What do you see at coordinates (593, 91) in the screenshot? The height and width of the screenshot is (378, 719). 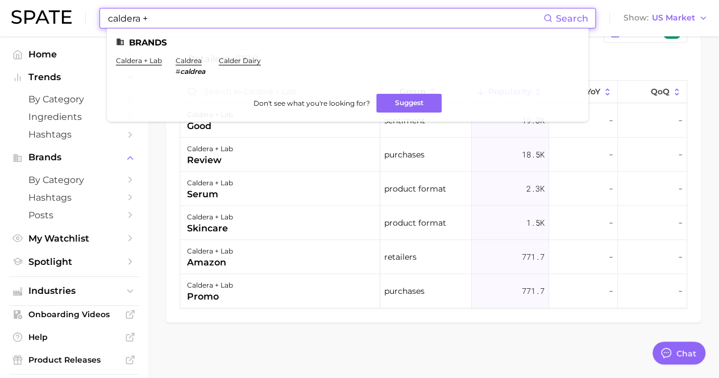 I see `span: YoY` at bounding box center [593, 91].